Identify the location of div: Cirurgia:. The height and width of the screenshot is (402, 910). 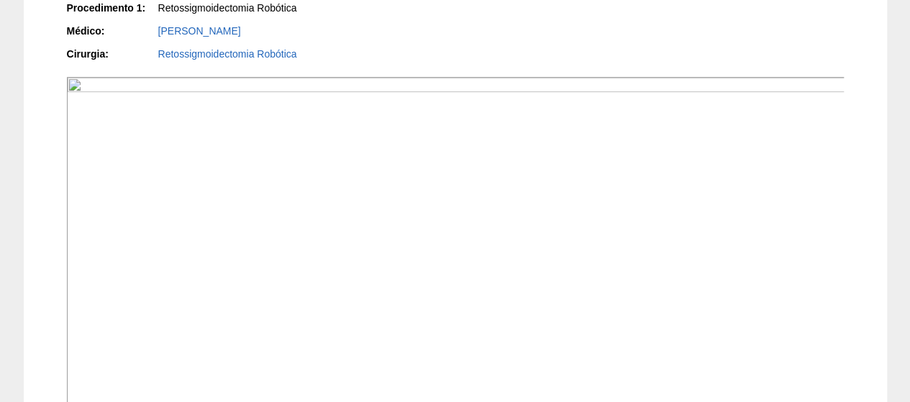
(112, 54).